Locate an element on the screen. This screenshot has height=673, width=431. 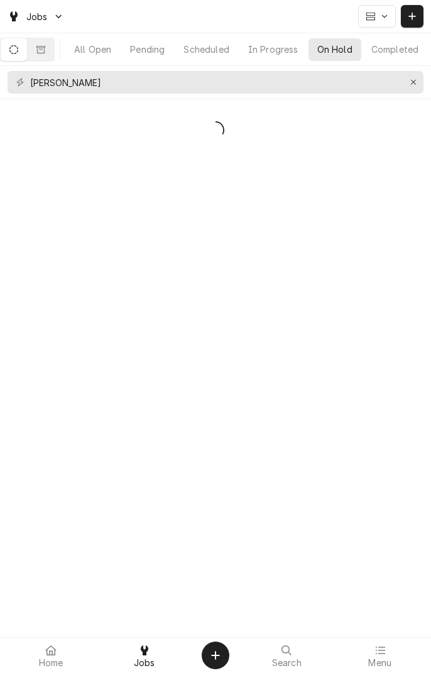
span: Menu is located at coordinates (380, 663).